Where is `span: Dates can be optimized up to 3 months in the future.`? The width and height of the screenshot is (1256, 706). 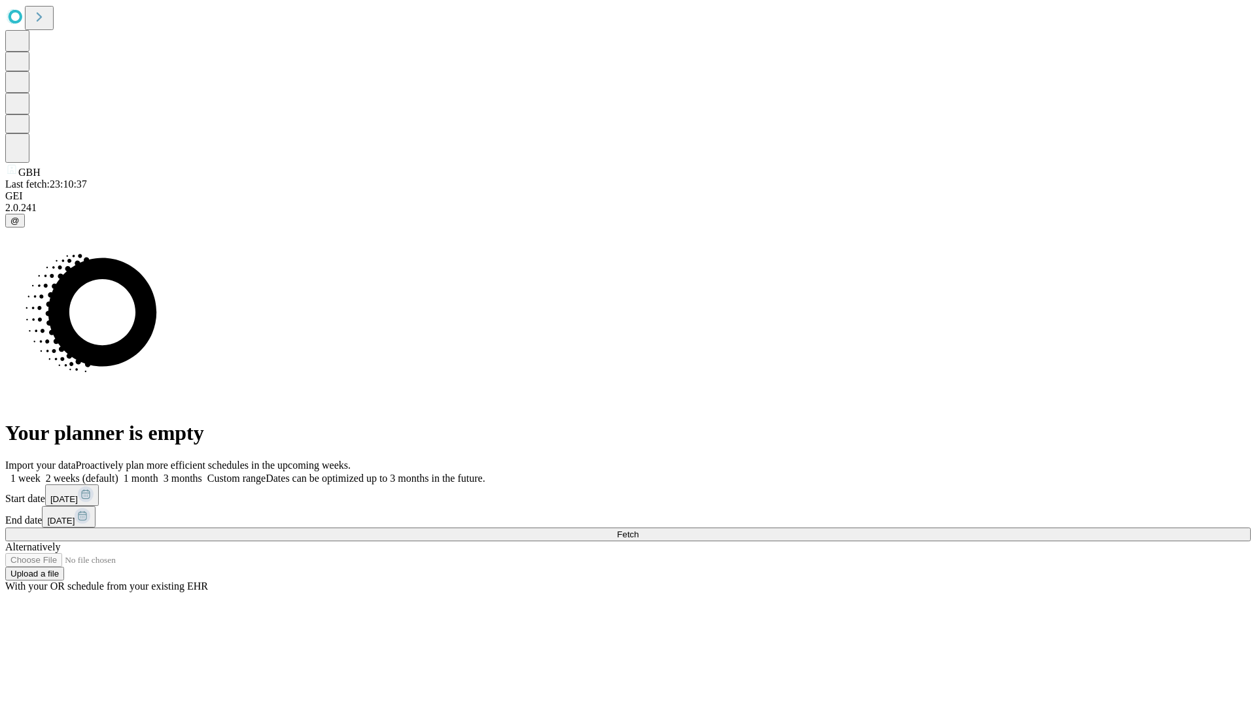 span: Dates can be optimized up to 3 months in the future. is located at coordinates (375, 478).